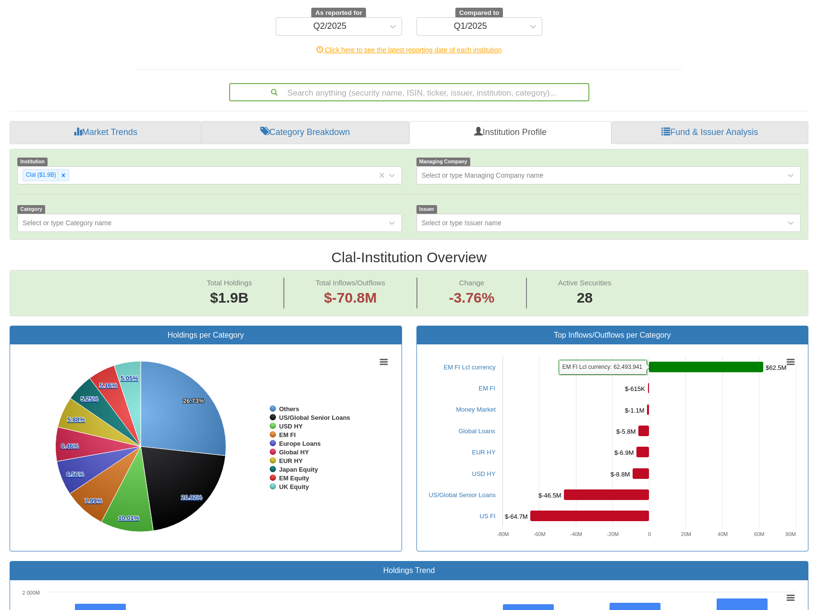  Describe the element at coordinates (539, 534) in the screenshot. I see `text: -60M` at that location.